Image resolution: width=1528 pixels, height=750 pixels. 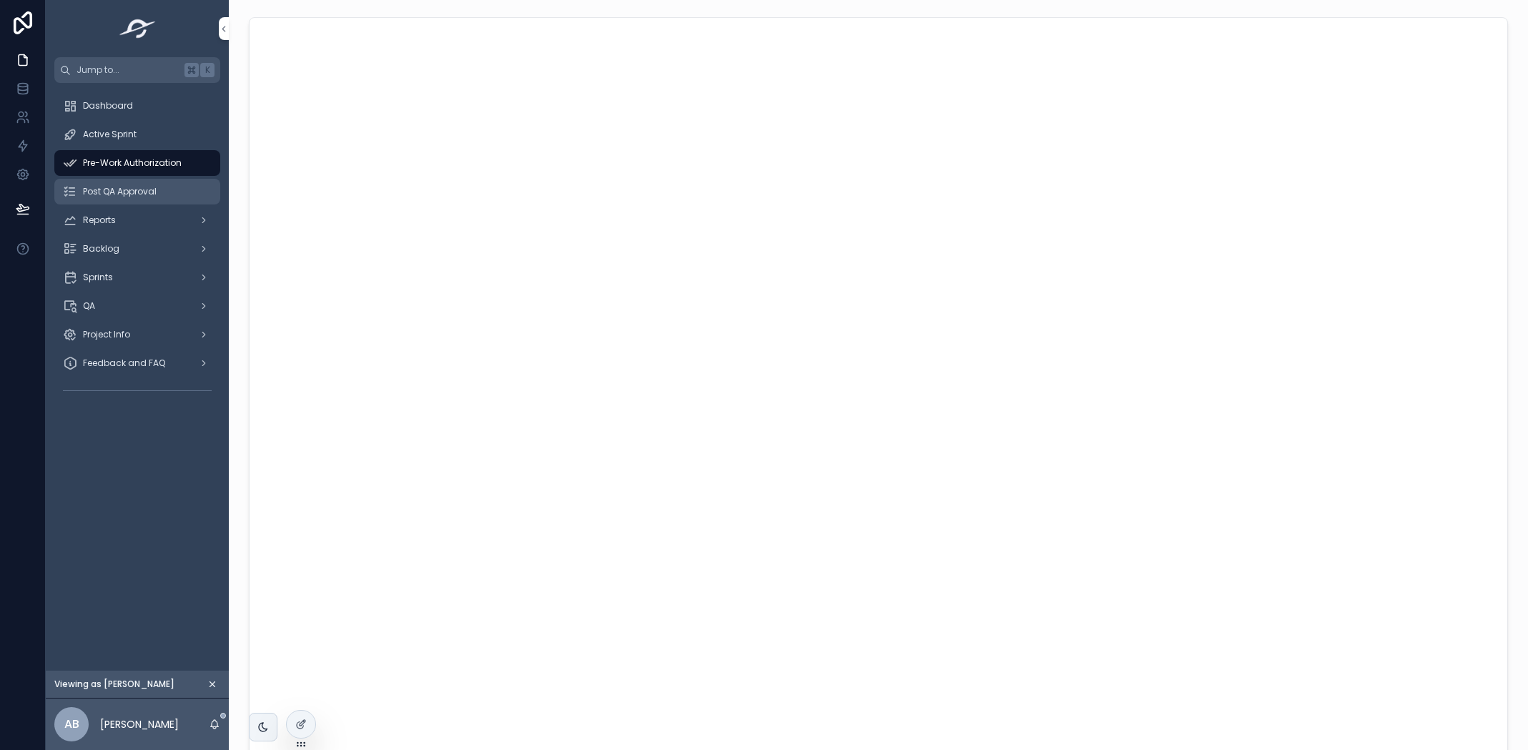 I want to click on button: Jump to...K, so click(x=137, y=70).